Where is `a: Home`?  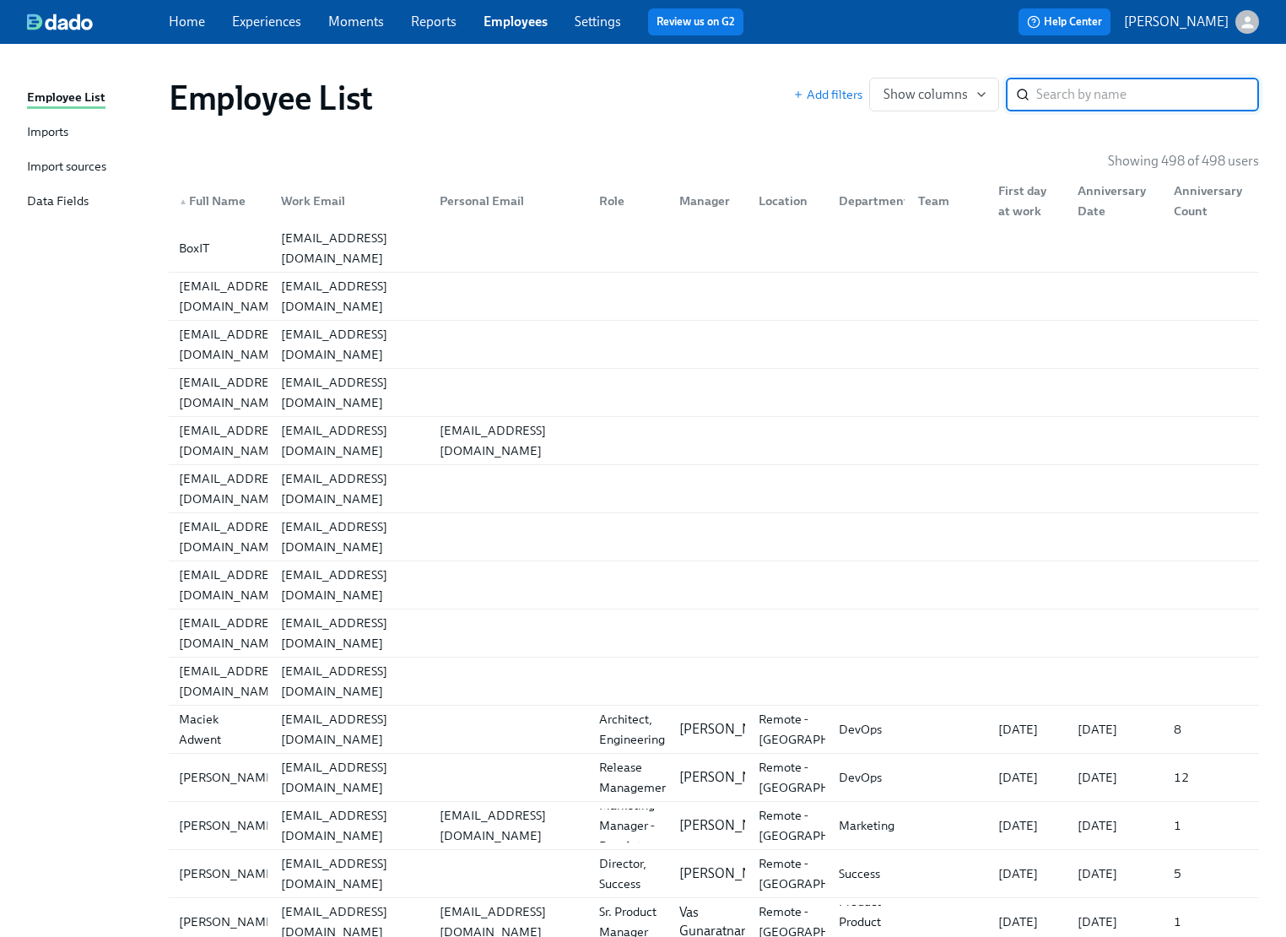
a: Home is located at coordinates (186, 21).